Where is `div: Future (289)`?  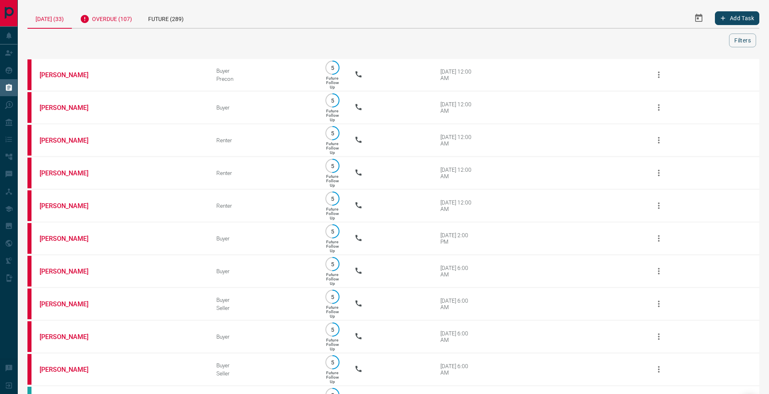 div: Future (289) is located at coordinates (166, 18).